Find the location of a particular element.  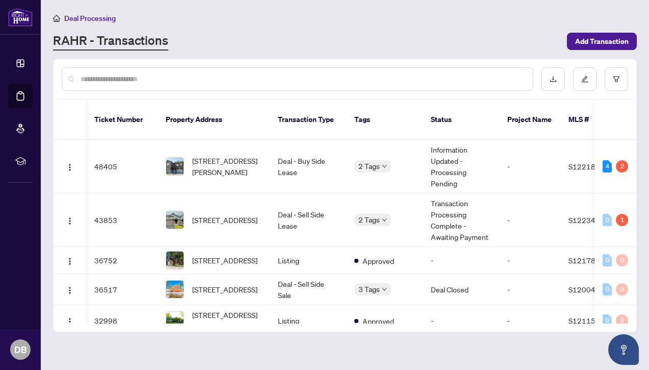

td: Deal Closed is located at coordinates (461, 289).